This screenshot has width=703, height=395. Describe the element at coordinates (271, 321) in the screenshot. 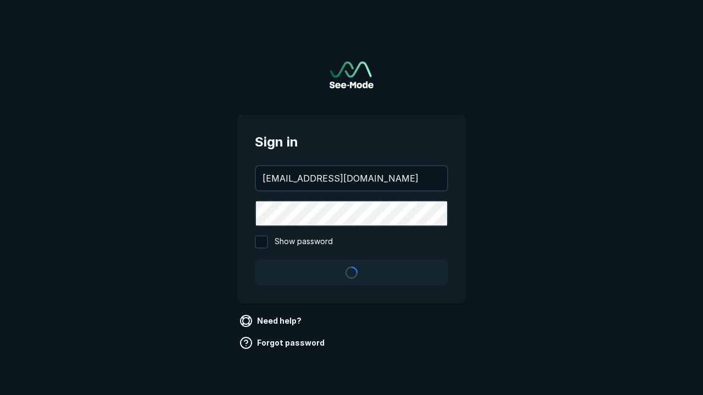

I see `a: Need help?` at that location.